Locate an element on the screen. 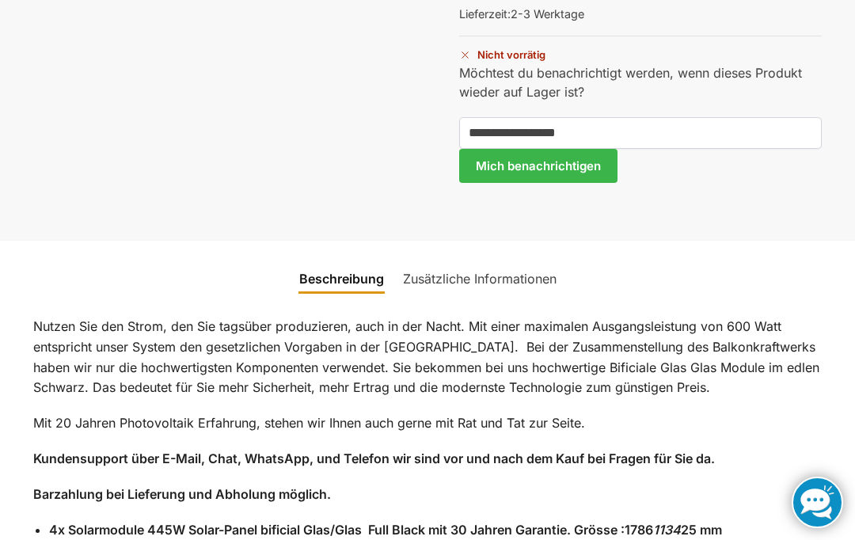 The height and width of the screenshot is (540, 855). span: 2-3 Werktage is located at coordinates (547, 13).